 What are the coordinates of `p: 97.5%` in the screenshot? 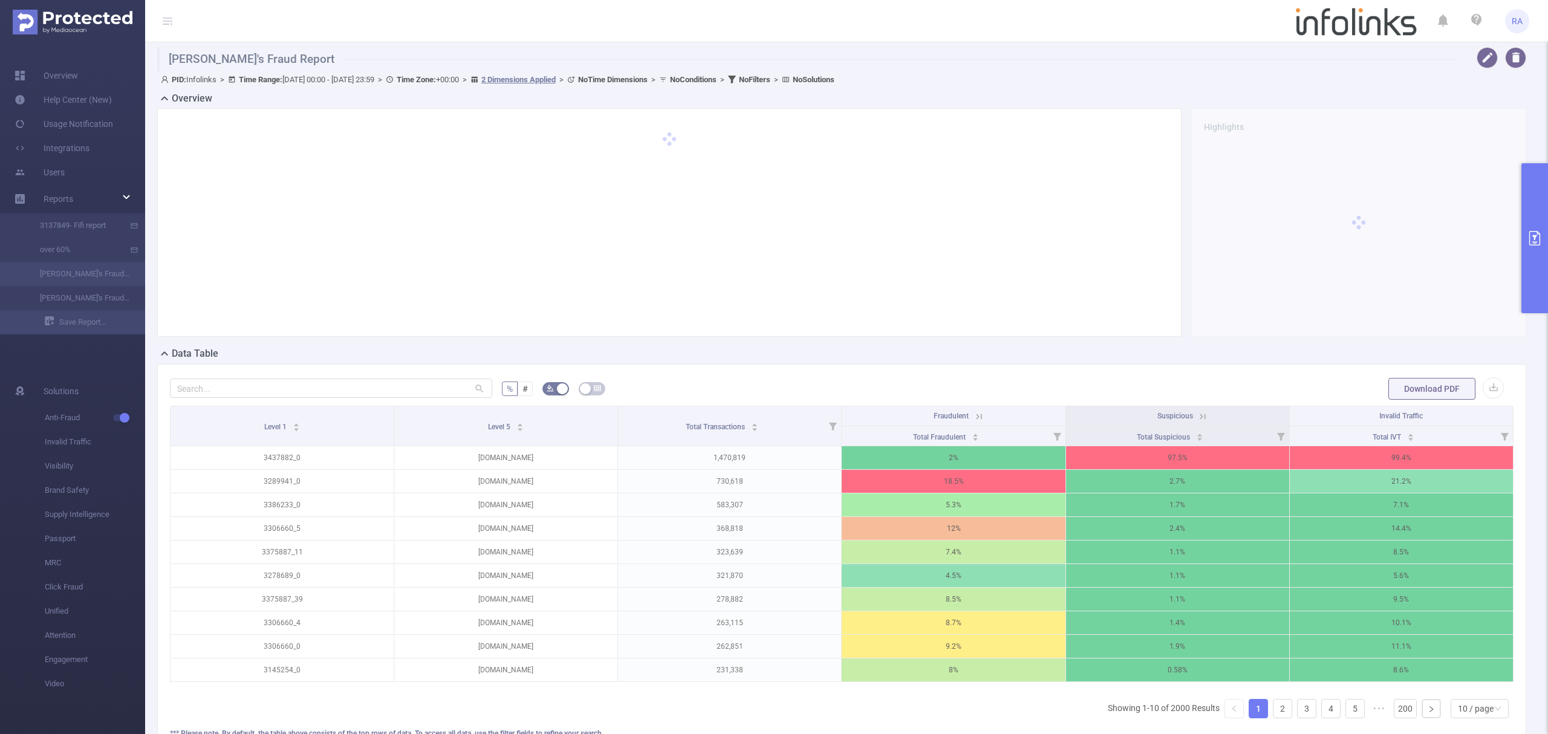 It's located at (1177, 458).